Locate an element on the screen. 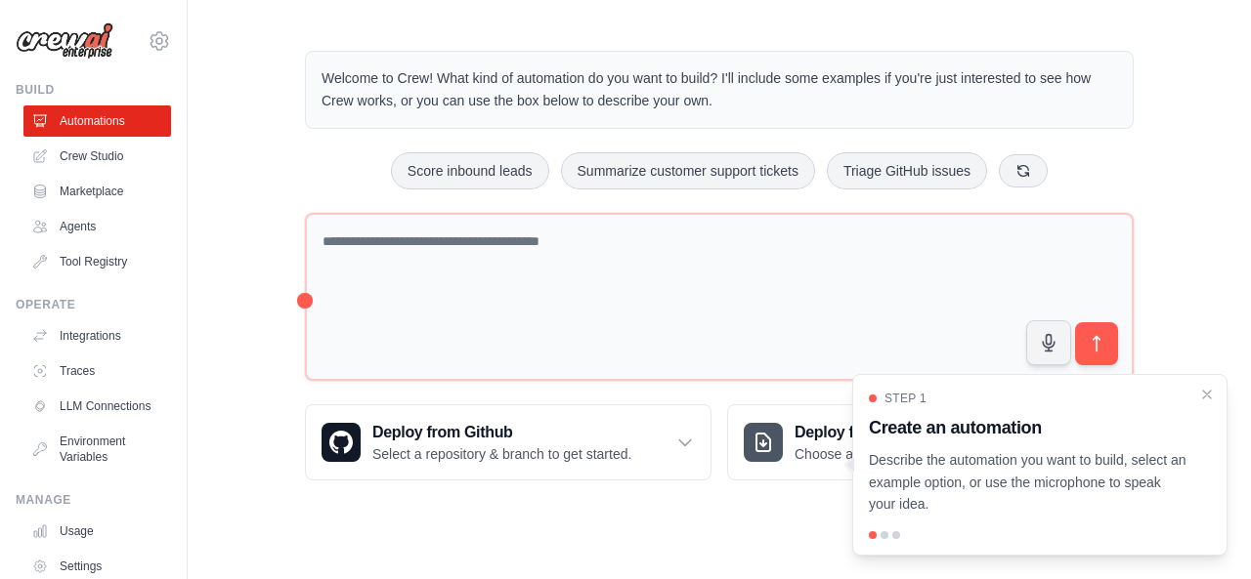  a: Agents is located at coordinates (97, 227).